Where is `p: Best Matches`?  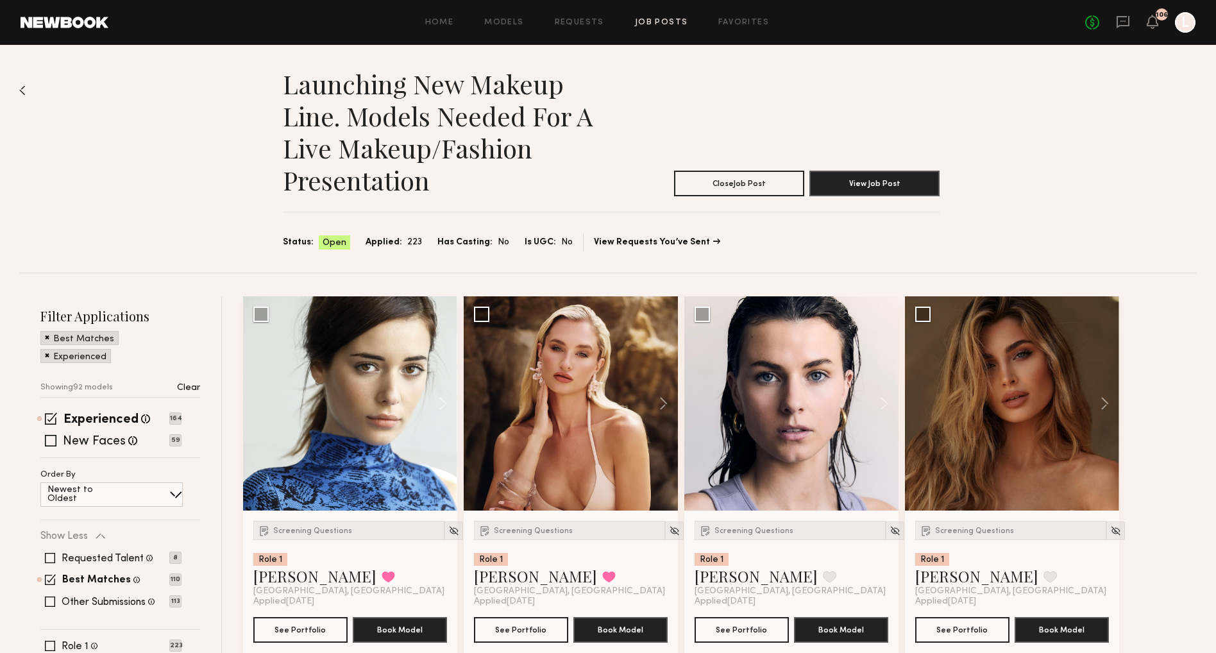 p: Best Matches is located at coordinates (83, 339).